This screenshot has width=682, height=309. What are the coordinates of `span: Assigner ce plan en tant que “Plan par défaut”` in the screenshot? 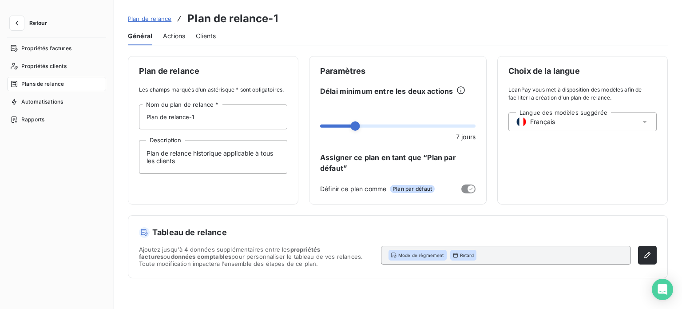 It's located at (398, 163).